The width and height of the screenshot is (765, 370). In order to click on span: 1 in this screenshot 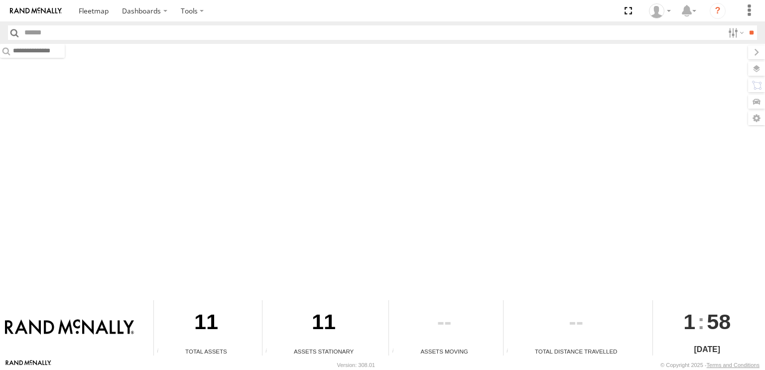, I will do `click(689, 321)`.